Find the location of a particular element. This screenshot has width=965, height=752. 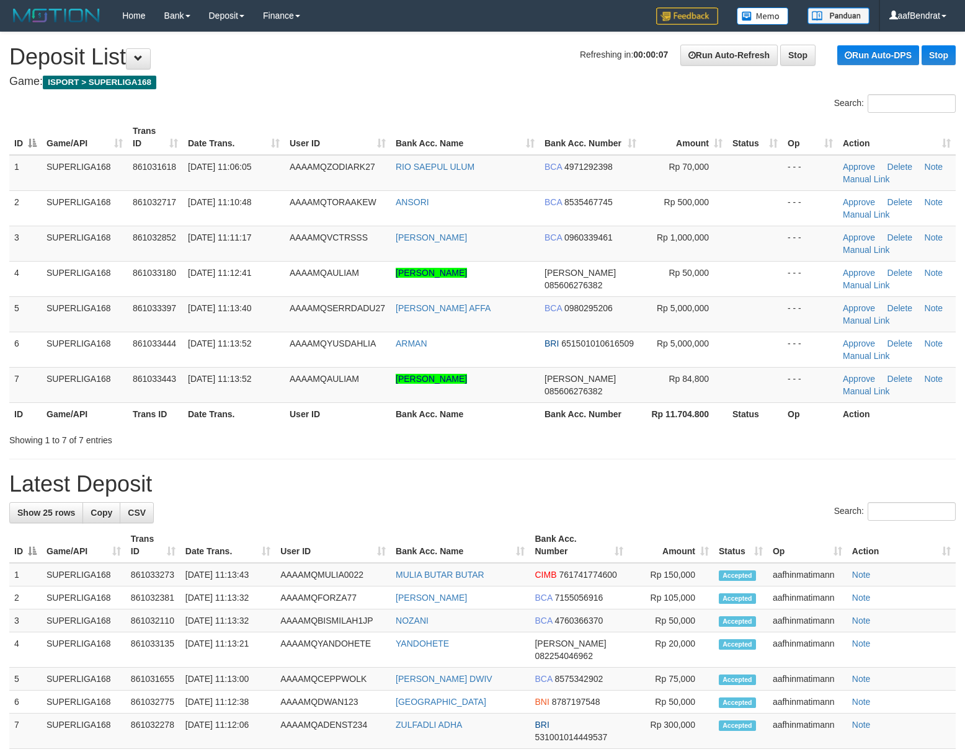

span: Copy 8787197548 to clipboard is located at coordinates (576, 702).